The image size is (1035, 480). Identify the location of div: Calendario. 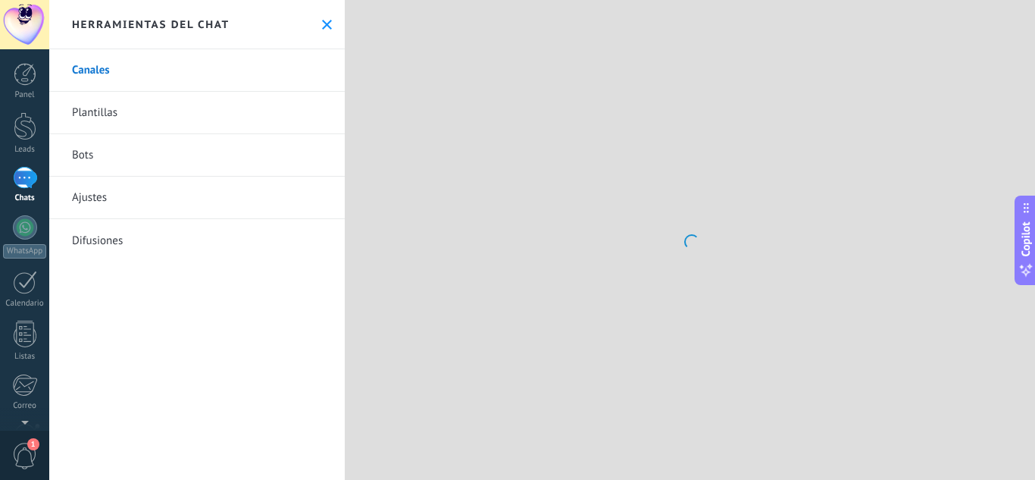
(25, 303).